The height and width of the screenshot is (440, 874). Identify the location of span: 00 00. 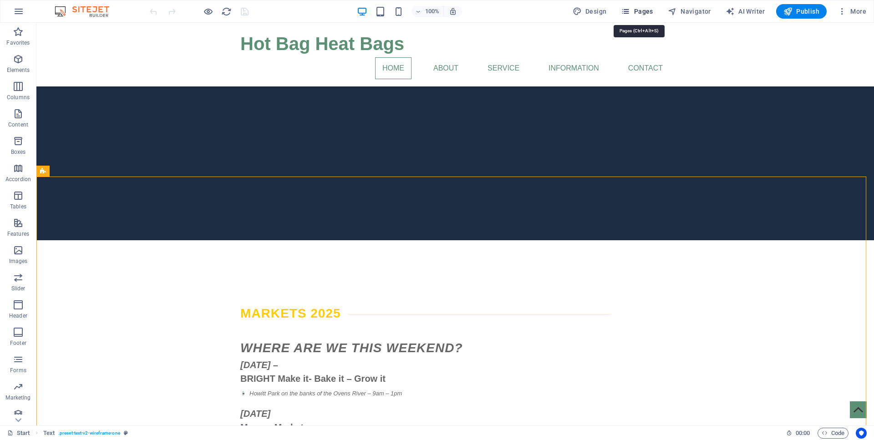
(803, 433).